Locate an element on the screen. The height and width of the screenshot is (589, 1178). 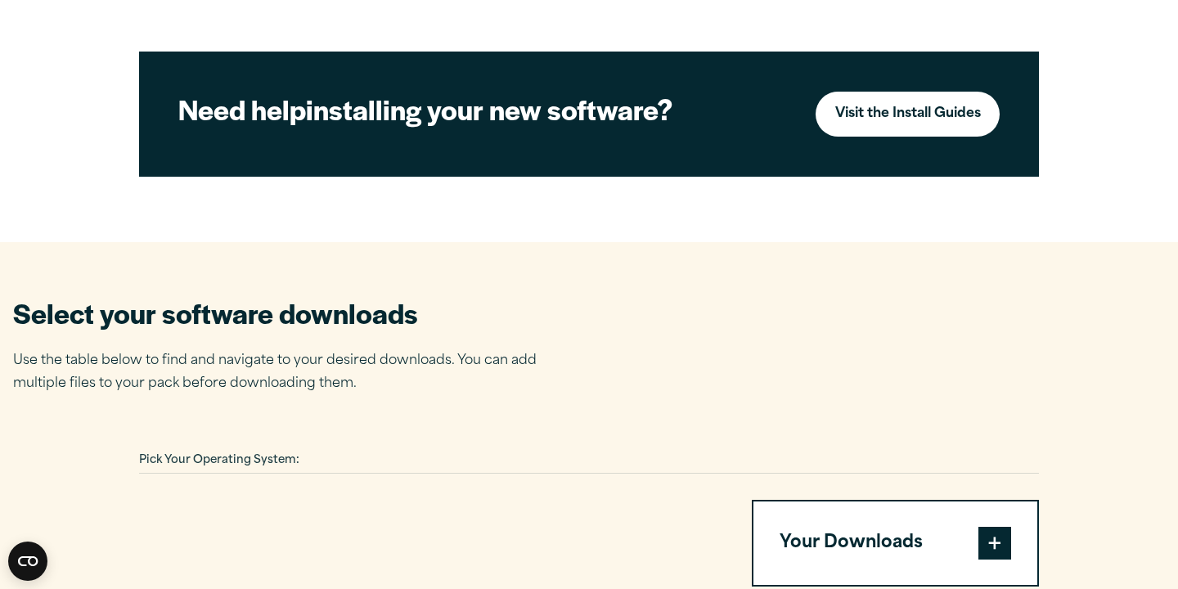
p: Use the table below to find and navigate to your desired downloads. You can add multiple files to... is located at coordinates (299, 373).